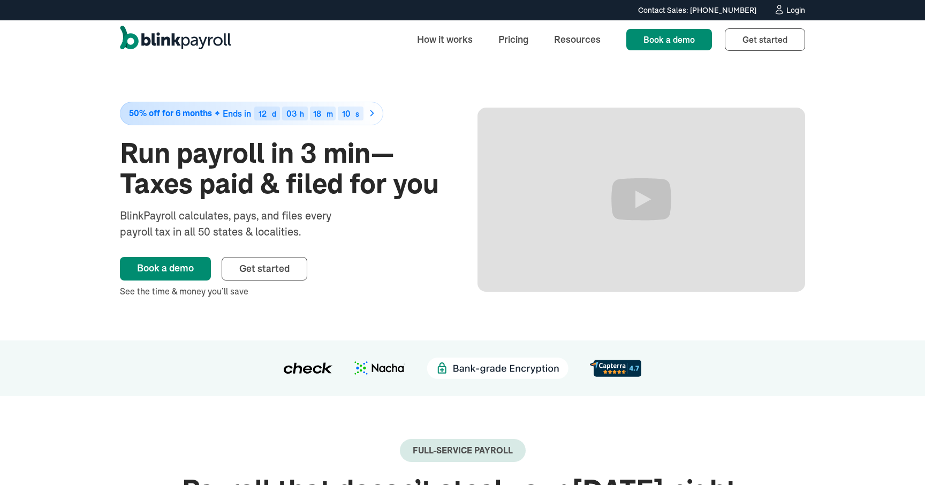 Image resolution: width=925 pixels, height=485 pixels. Describe the element at coordinates (284, 169) in the screenshot. I see `h1: Run payroll in 3 min—Taxes paid & filed for you` at that location.